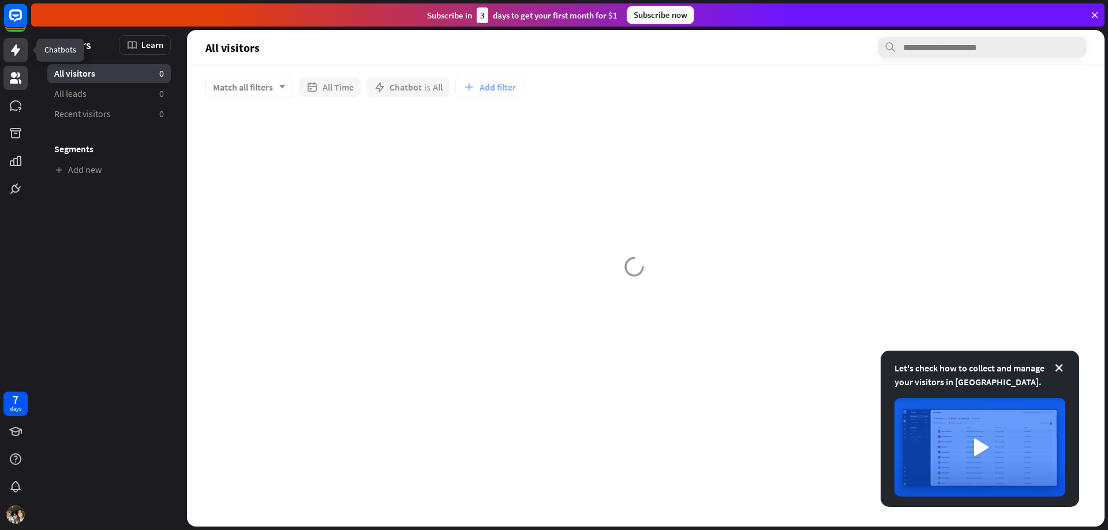 The height and width of the screenshot is (530, 1108). I want to click on span: Visitors, so click(73, 44).